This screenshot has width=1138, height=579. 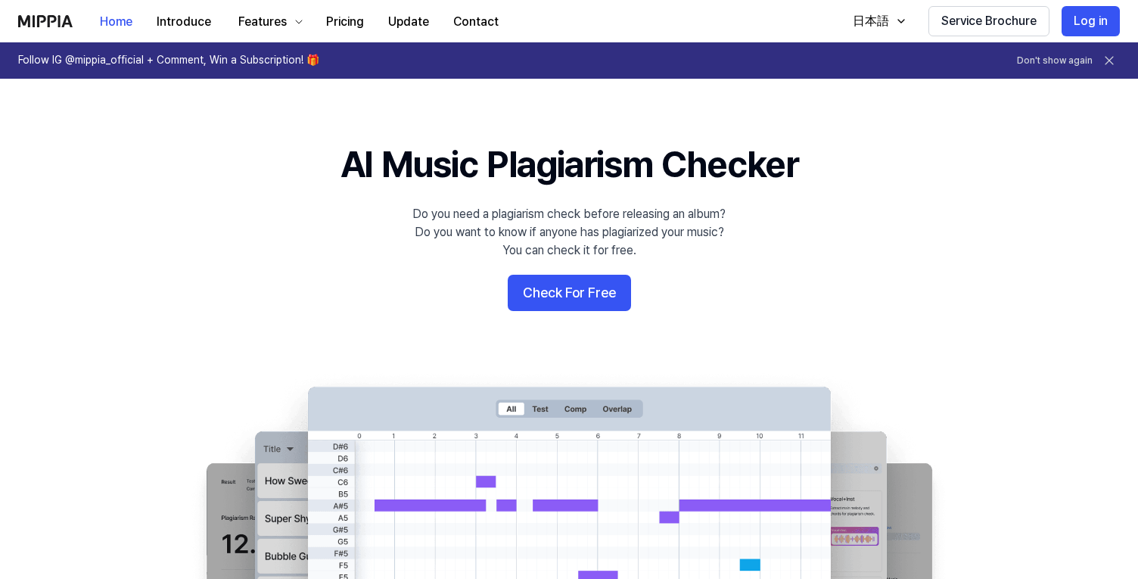 I want to click on button: 日本語, so click(x=877, y=21).